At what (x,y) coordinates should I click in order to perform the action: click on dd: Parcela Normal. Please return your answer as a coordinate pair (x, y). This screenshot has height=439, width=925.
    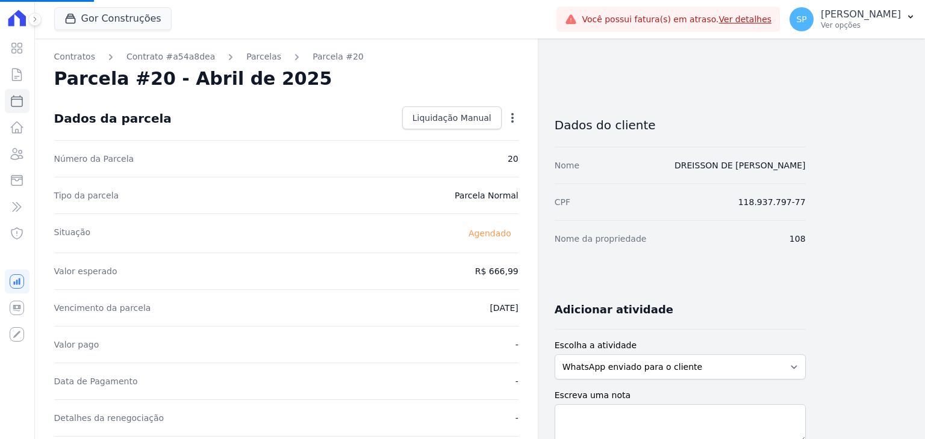
    Looking at the image, I should click on (486, 196).